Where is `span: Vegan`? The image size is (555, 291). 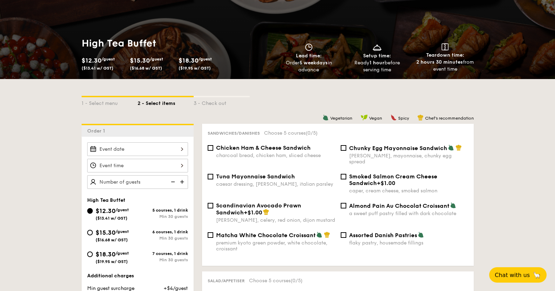
span: Vegan is located at coordinates (375, 118).